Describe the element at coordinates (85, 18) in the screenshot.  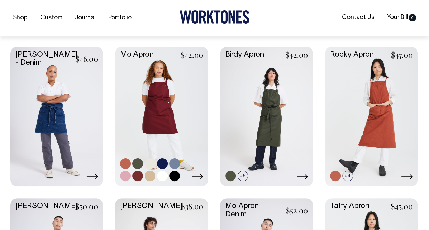
I see `a: Journal` at that location.